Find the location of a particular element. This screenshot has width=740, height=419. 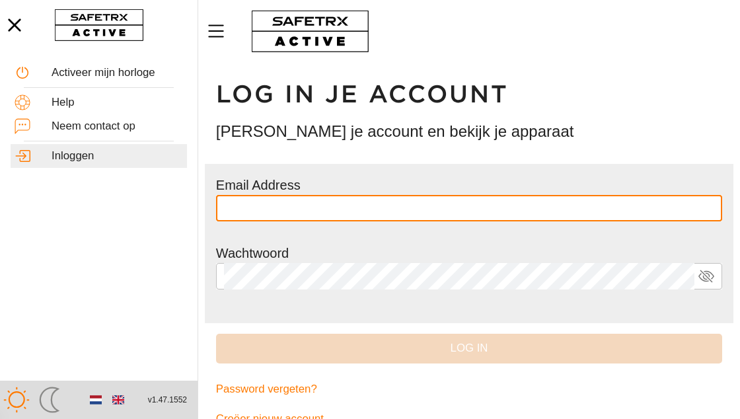

div: Neem contact op is located at coordinates (117, 126).